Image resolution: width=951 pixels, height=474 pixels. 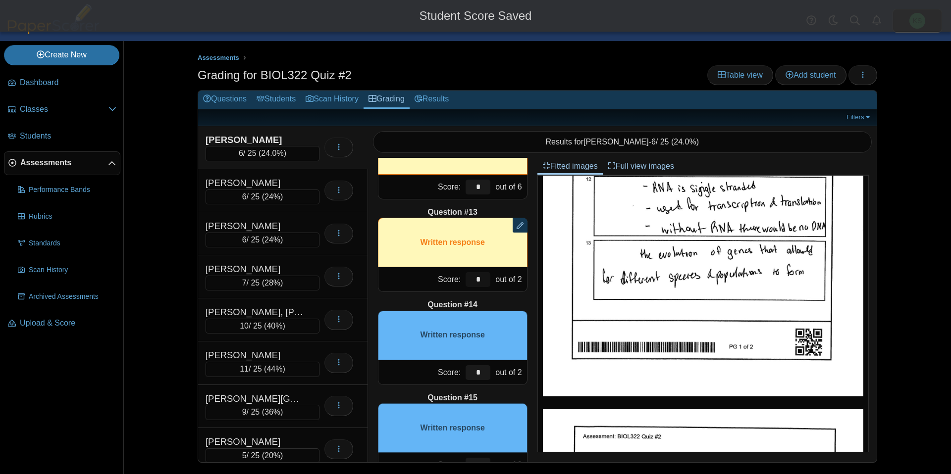 I want to click on span: Upload & Score, so click(x=68, y=323).